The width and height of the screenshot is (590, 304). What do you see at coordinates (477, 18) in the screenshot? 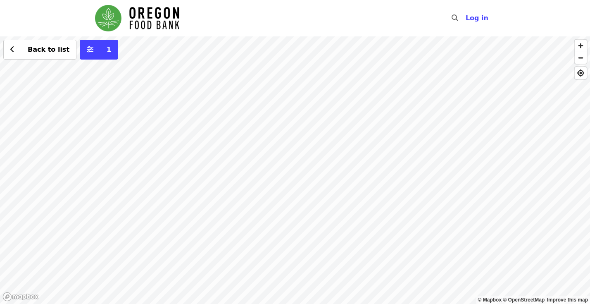
I see `button: Log in` at bounding box center [477, 18].